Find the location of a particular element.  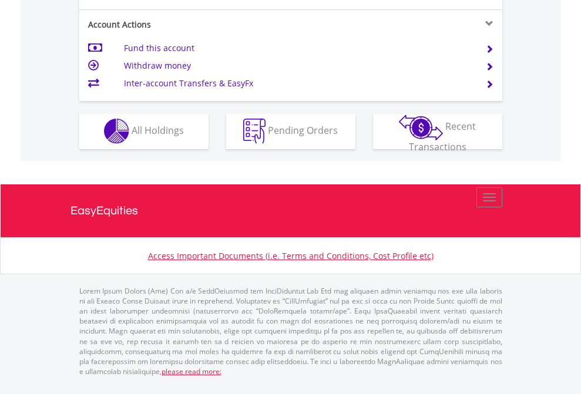

p: Lorem Ipsum Dolors (Ame) Con a/e SeddOeiusmod tem InciDiduntut Lab Etd mag aliquaen admin veniamq... is located at coordinates (291, 331).